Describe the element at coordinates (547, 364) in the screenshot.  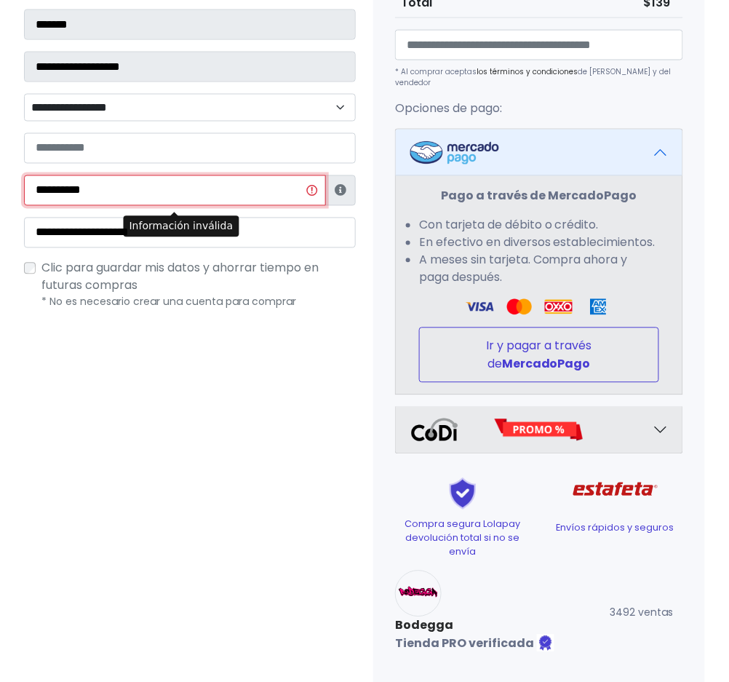
I see `strong: MercadoPago` at that location.